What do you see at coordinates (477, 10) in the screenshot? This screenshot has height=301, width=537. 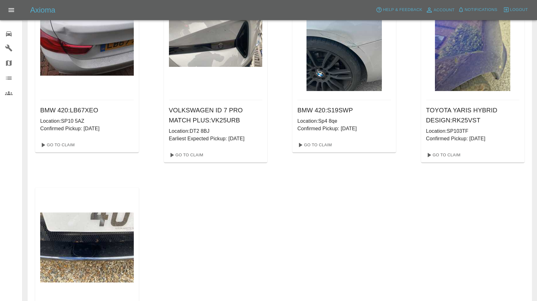 I see `button: Notifications` at bounding box center [477, 10].